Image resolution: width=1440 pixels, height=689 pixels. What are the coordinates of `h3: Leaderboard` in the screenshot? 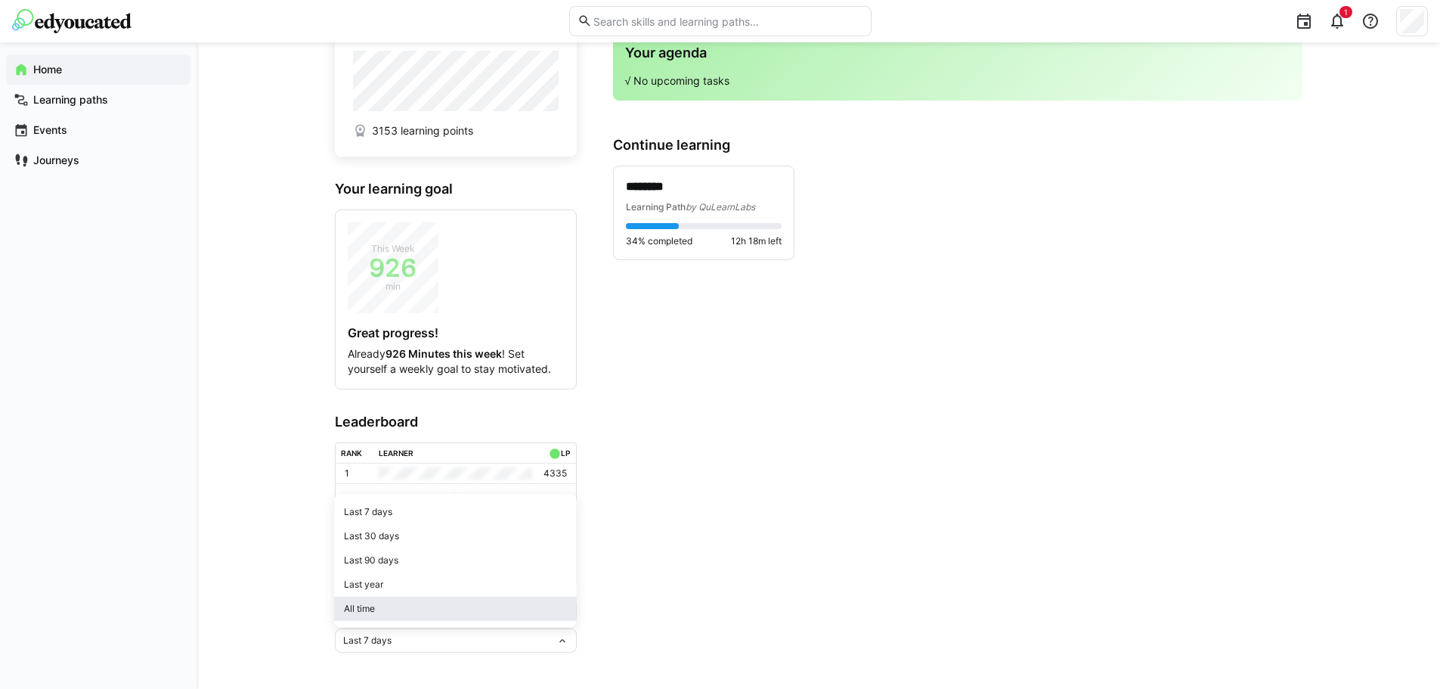 It's located at (456, 422).